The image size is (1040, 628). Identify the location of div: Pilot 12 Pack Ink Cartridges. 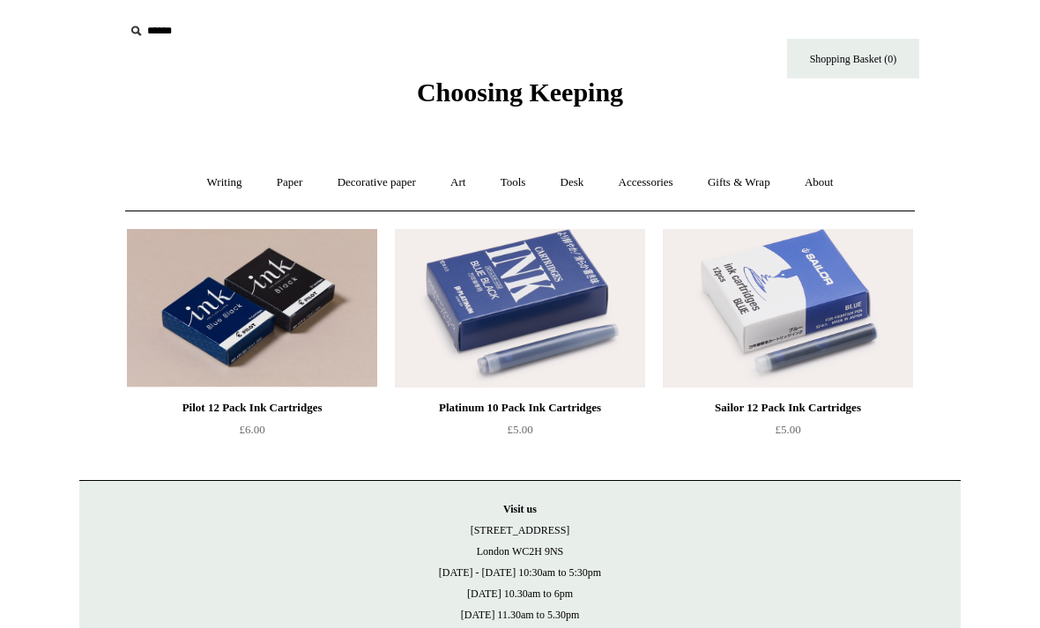
(252, 408).